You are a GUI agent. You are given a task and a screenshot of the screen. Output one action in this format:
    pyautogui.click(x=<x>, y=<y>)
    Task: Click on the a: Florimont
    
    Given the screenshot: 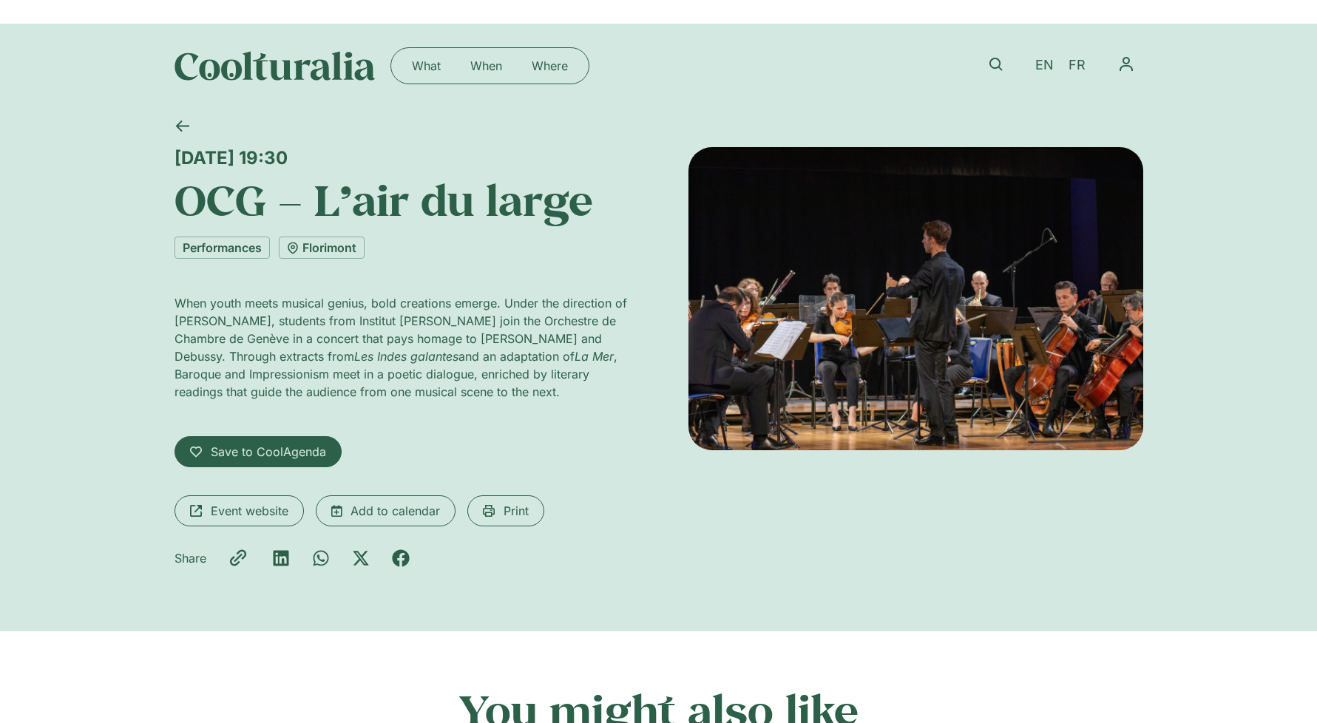 What is the action you would take?
    pyautogui.click(x=322, y=248)
    